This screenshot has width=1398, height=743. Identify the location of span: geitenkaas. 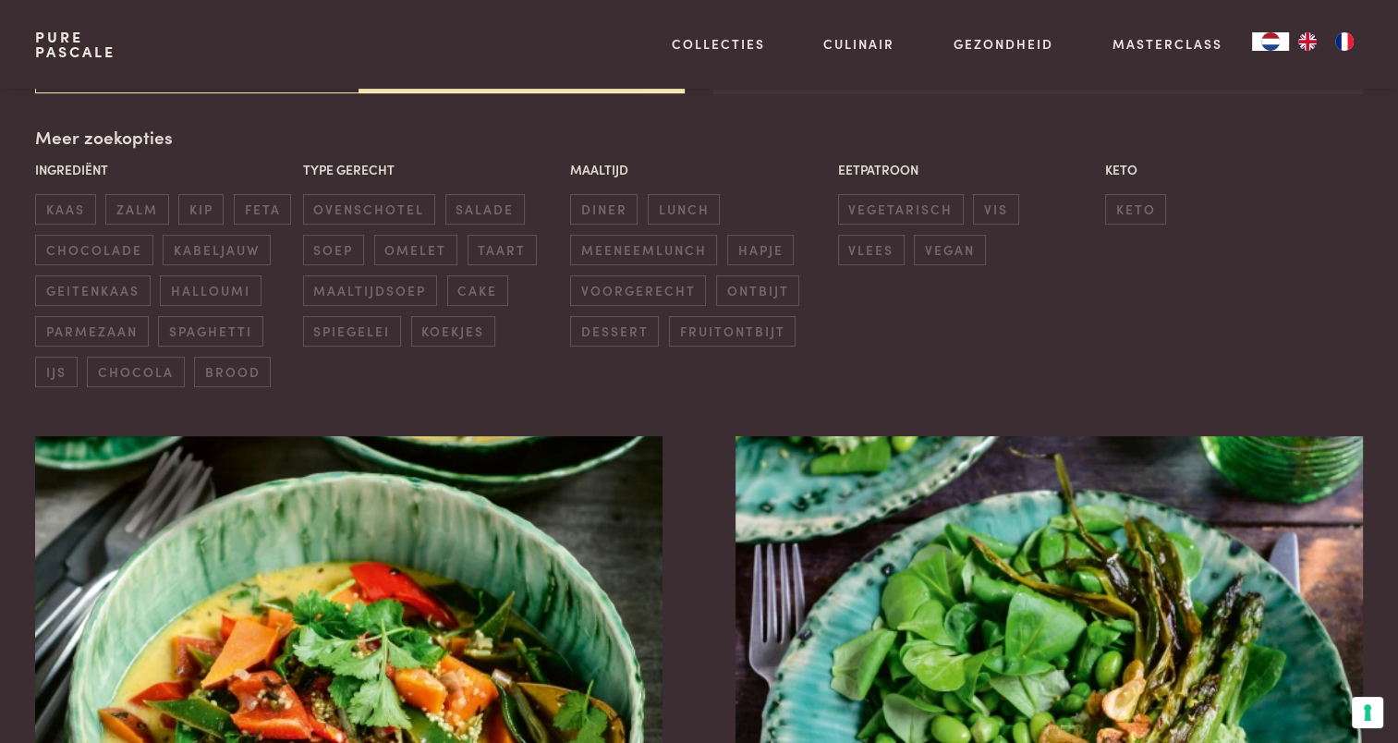
(92, 290).